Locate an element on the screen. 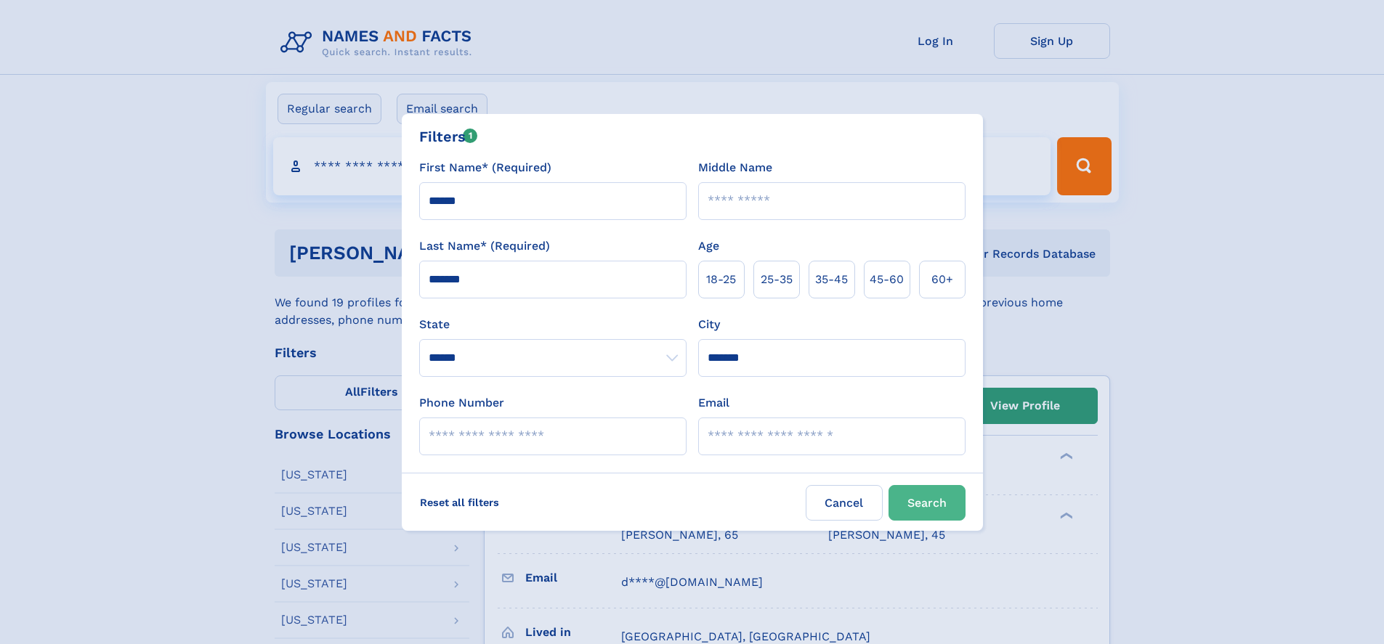 This screenshot has width=1384, height=644. span: 35‑45 is located at coordinates (831, 280).